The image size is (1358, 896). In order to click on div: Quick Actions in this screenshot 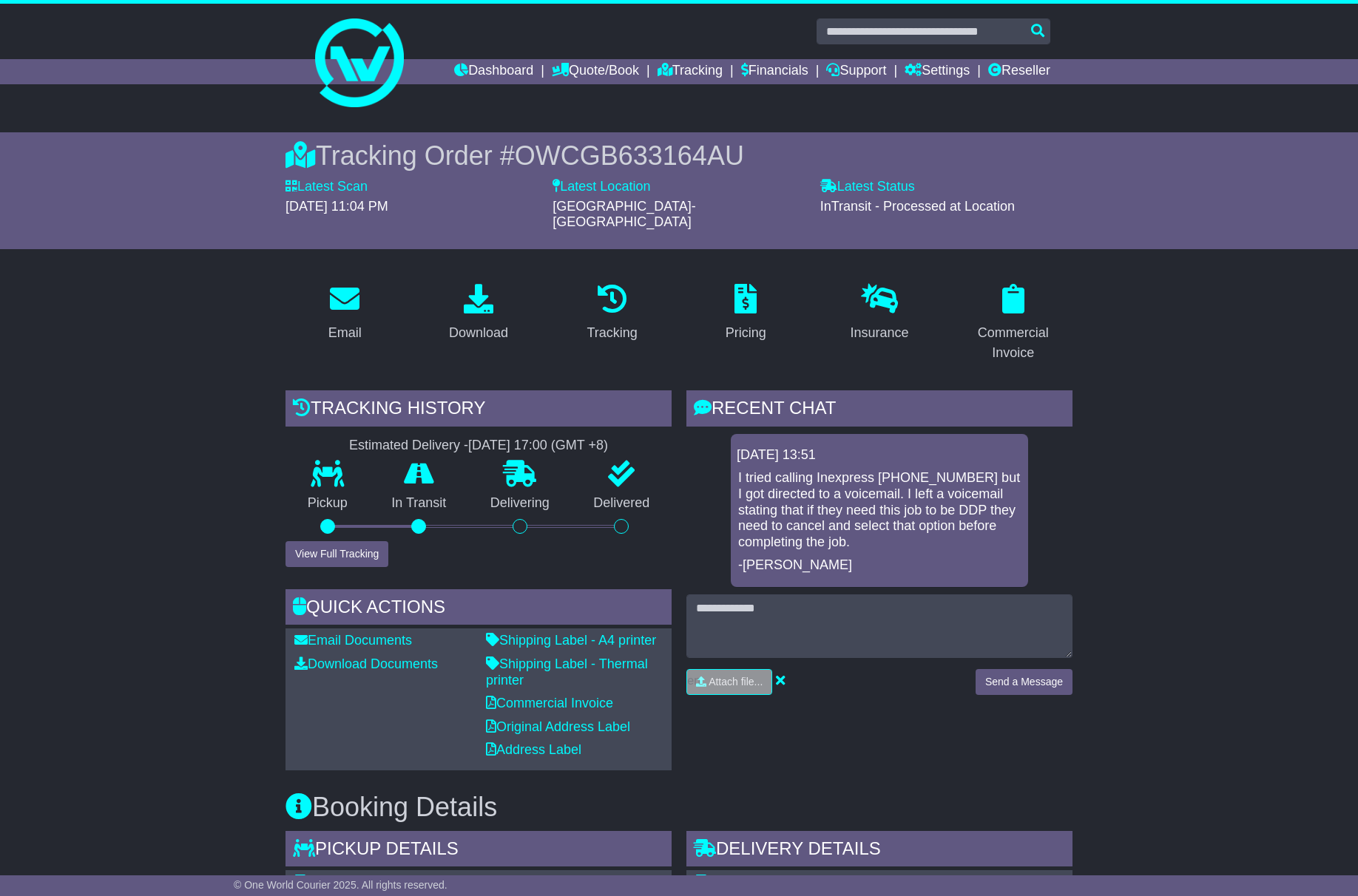, I will do `click(478, 609)`.